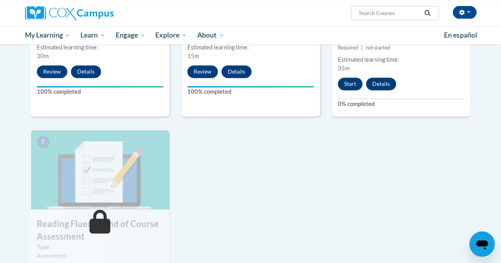 The height and width of the screenshot is (263, 501). I want to click on span: 30m, so click(43, 56).